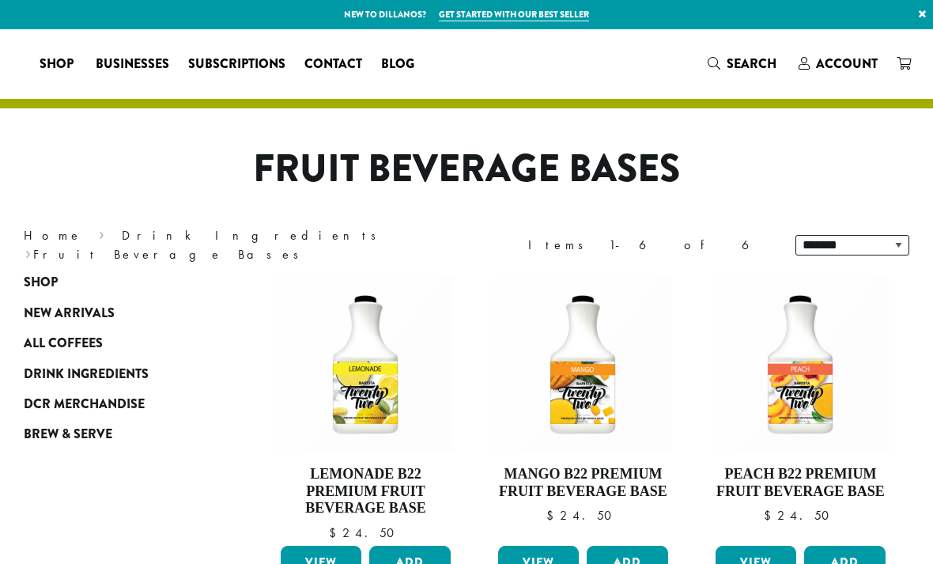  Describe the element at coordinates (847, 63) in the screenshot. I see `span: Account` at that location.